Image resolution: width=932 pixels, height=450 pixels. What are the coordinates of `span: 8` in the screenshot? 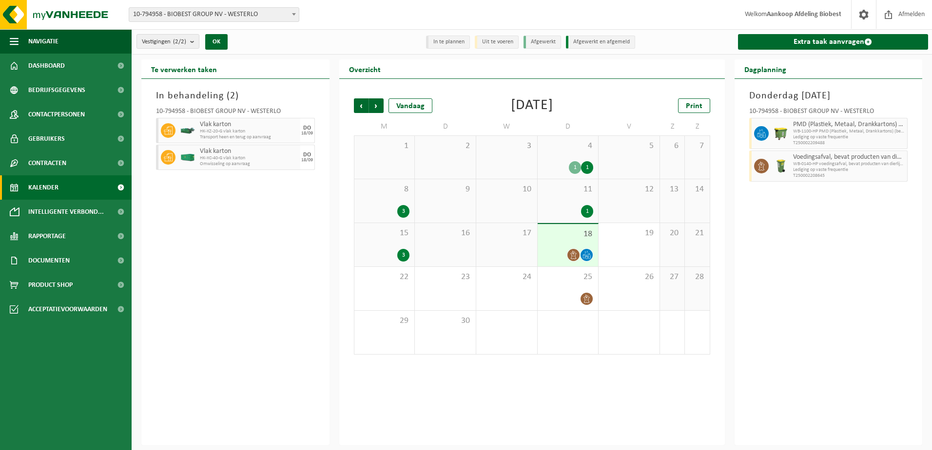 It's located at (385, 190).